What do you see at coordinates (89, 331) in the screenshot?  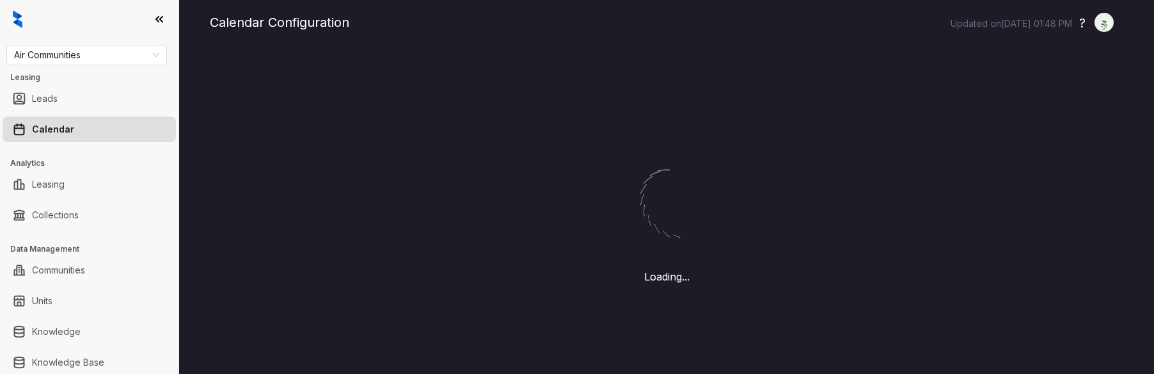 I see `li: Knowledge` at bounding box center [89, 331].